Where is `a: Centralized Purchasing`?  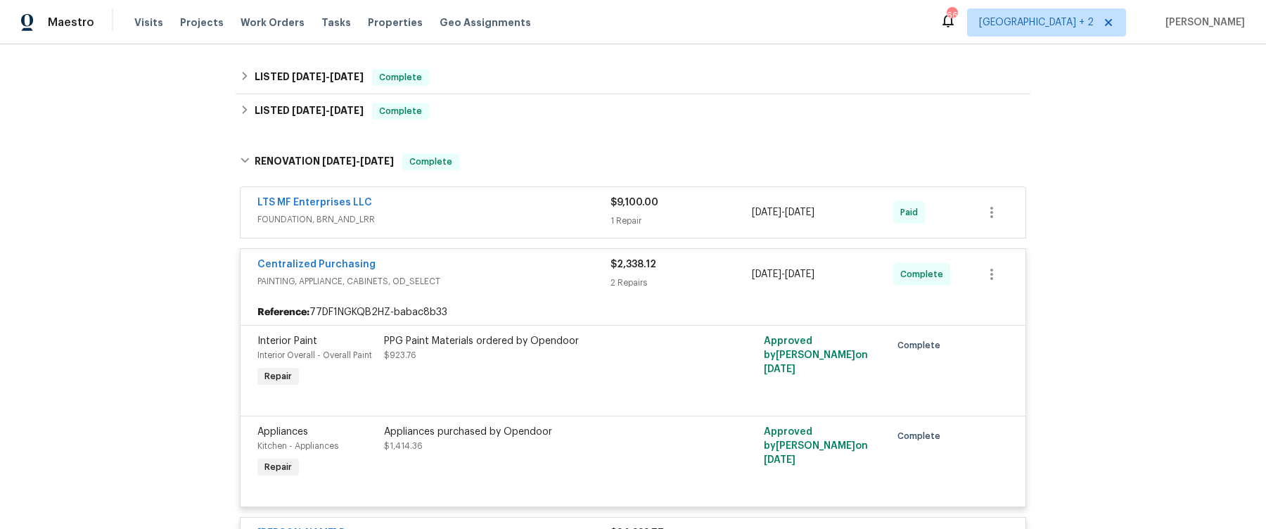 a: Centralized Purchasing is located at coordinates (316, 264).